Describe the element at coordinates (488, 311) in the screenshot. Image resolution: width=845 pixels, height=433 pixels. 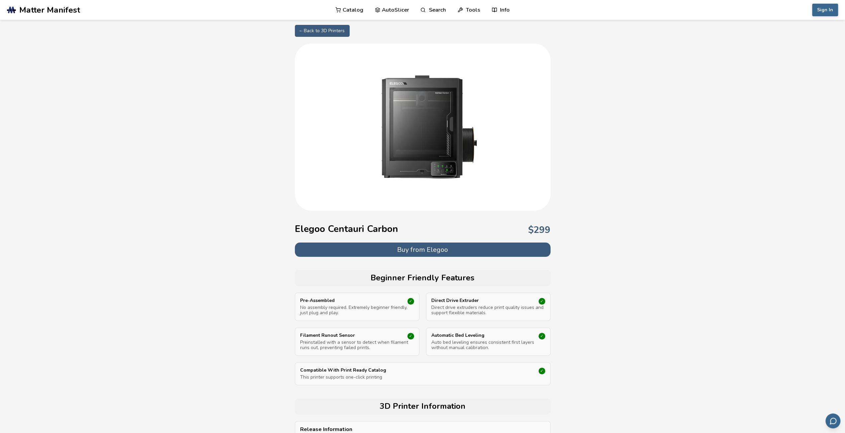
I see `p: Direct drive extruders reduce print quality issues and support flexible materials.` at that location.